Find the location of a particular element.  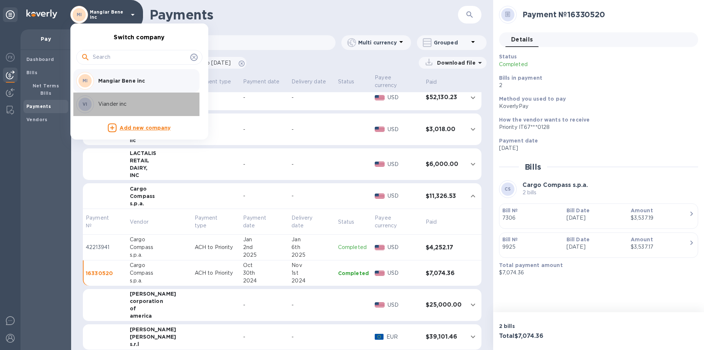

input: Search is located at coordinates (140, 57).